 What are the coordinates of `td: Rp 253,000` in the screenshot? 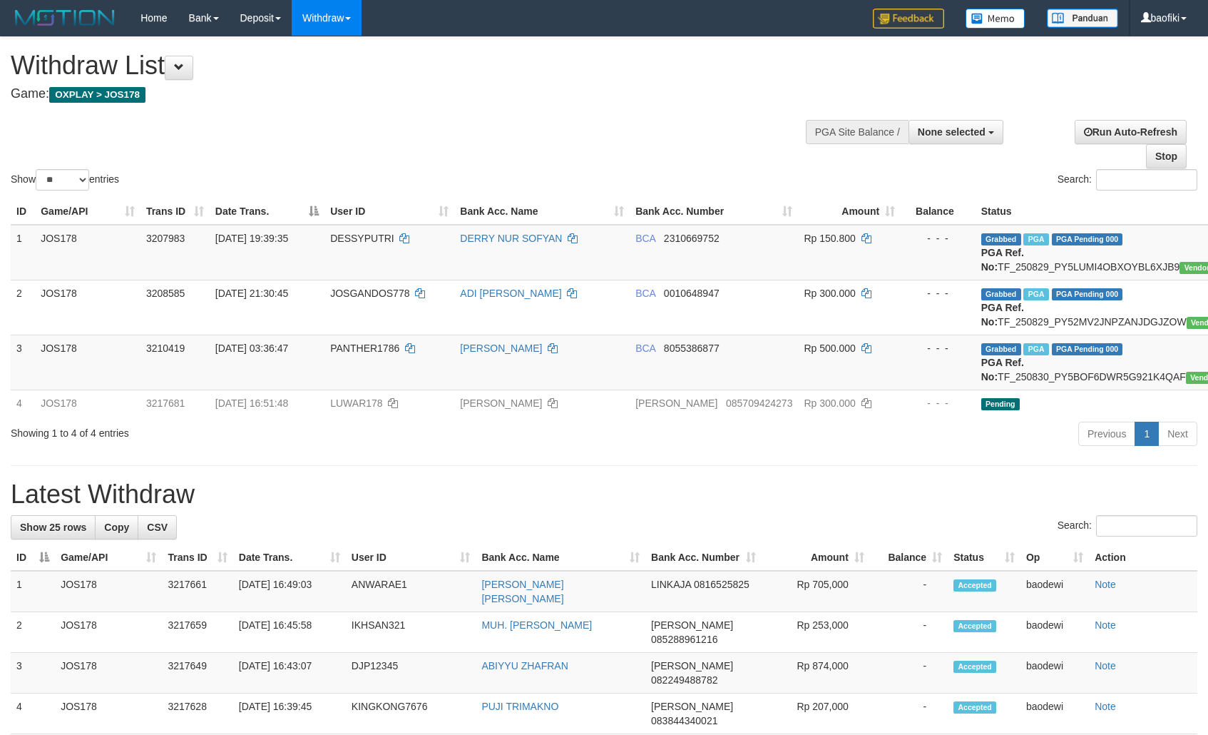 It's located at (816, 632).